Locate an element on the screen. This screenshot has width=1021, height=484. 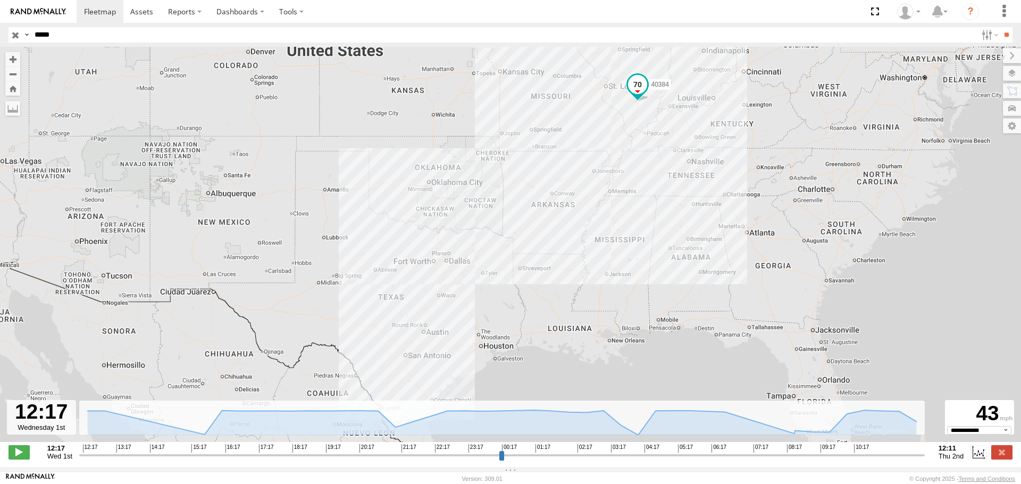
span: 10:17 is located at coordinates (861, 449).